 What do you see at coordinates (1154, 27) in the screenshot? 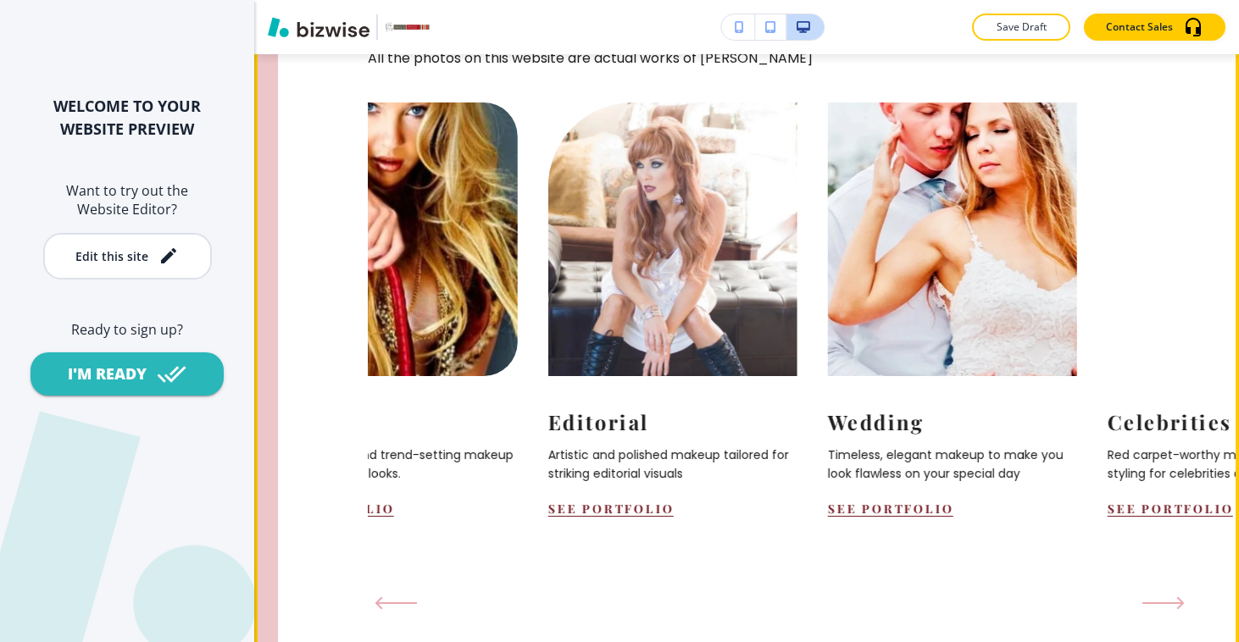
I see `button: Contact Sales` at bounding box center [1154, 27].